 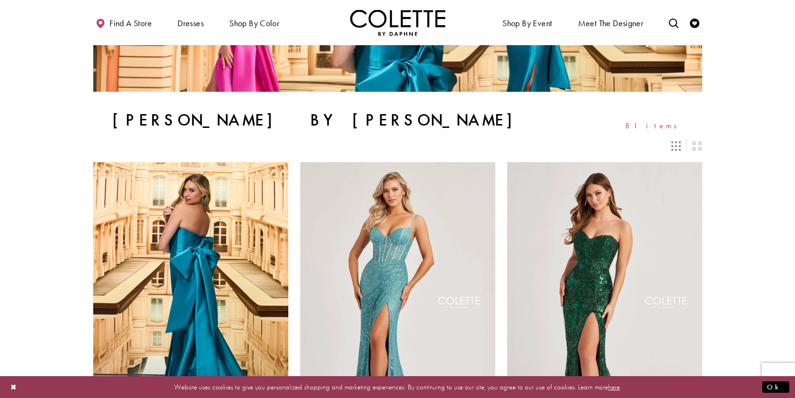 I want to click on div: Layout Controls, so click(x=398, y=146).